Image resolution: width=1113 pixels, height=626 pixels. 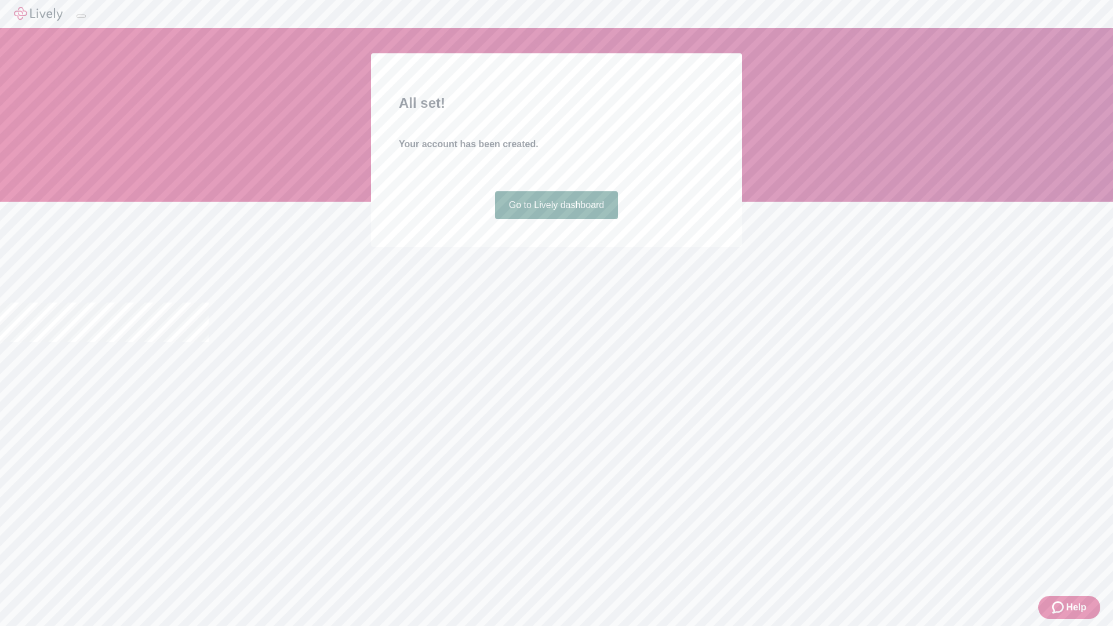 What do you see at coordinates (557, 205) in the screenshot?
I see `a: Go to Lively dashboard` at bounding box center [557, 205].